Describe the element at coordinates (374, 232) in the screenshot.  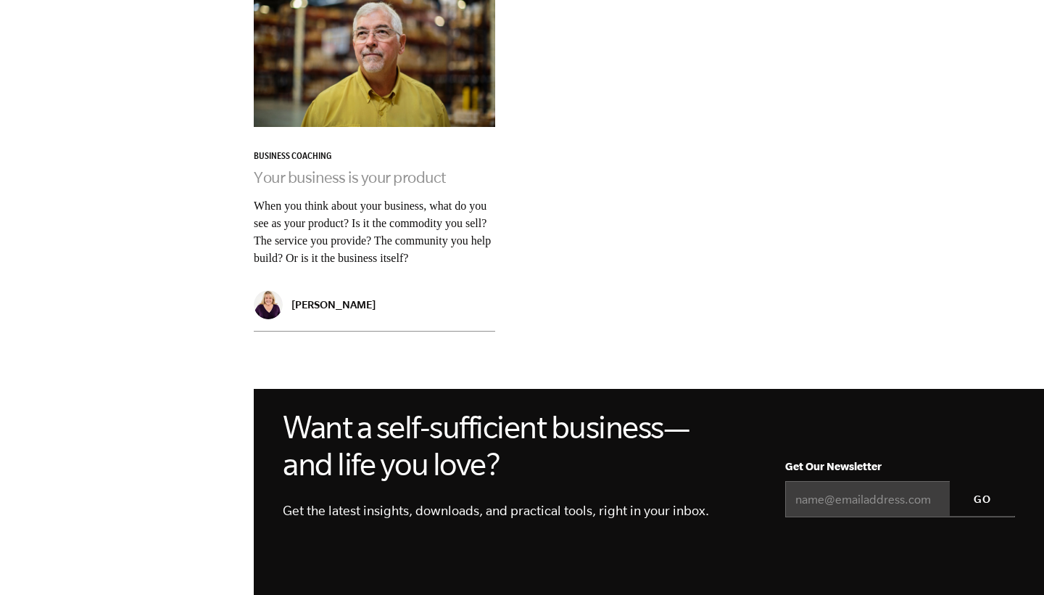
I see `p: When you think about your business, what do you see as your product? Is it the commodity you sell...` at that location.